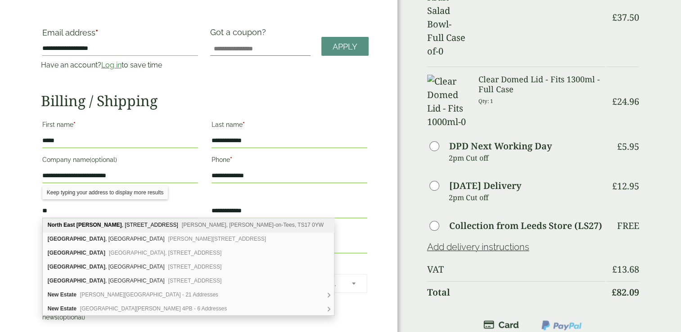 This screenshot has width=681, height=332. What do you see at coordinates (628, 146) in the screenshot?
I see `bdi: 5.95` at bounding box center [628, 146].